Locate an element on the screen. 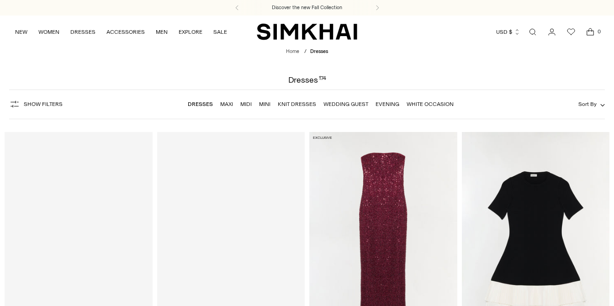 The image size is (614, 306). a: NEW is located at coordinates (21, 32).